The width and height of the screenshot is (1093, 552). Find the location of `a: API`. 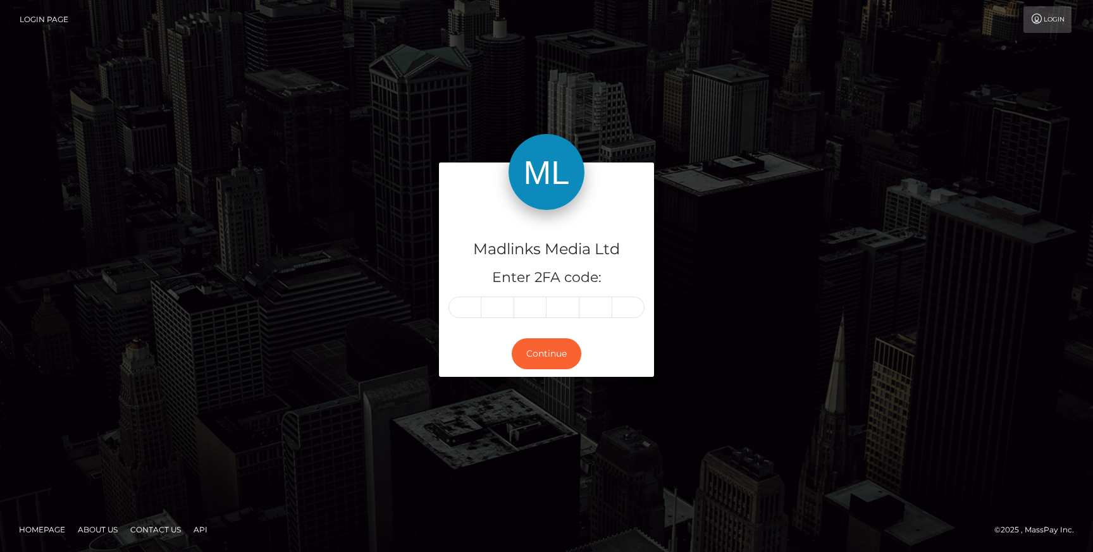

a: API is located at coordinates (201, 530).